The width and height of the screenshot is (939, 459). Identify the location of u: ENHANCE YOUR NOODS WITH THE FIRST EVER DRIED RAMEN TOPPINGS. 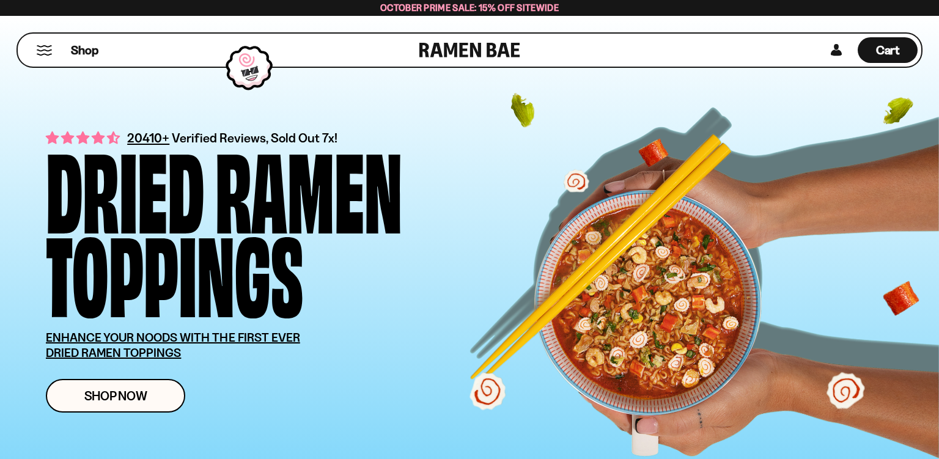
(173, 345).